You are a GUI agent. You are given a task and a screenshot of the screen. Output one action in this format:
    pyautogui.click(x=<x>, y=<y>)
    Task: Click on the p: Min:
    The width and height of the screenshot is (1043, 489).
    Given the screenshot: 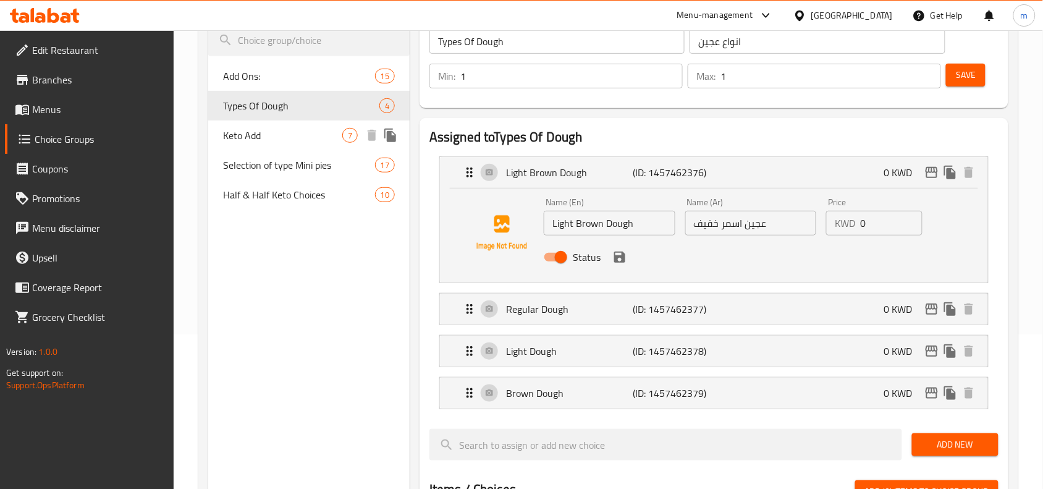 What is the action you would take?
    pyautogui.click(x=447, y=76)
    